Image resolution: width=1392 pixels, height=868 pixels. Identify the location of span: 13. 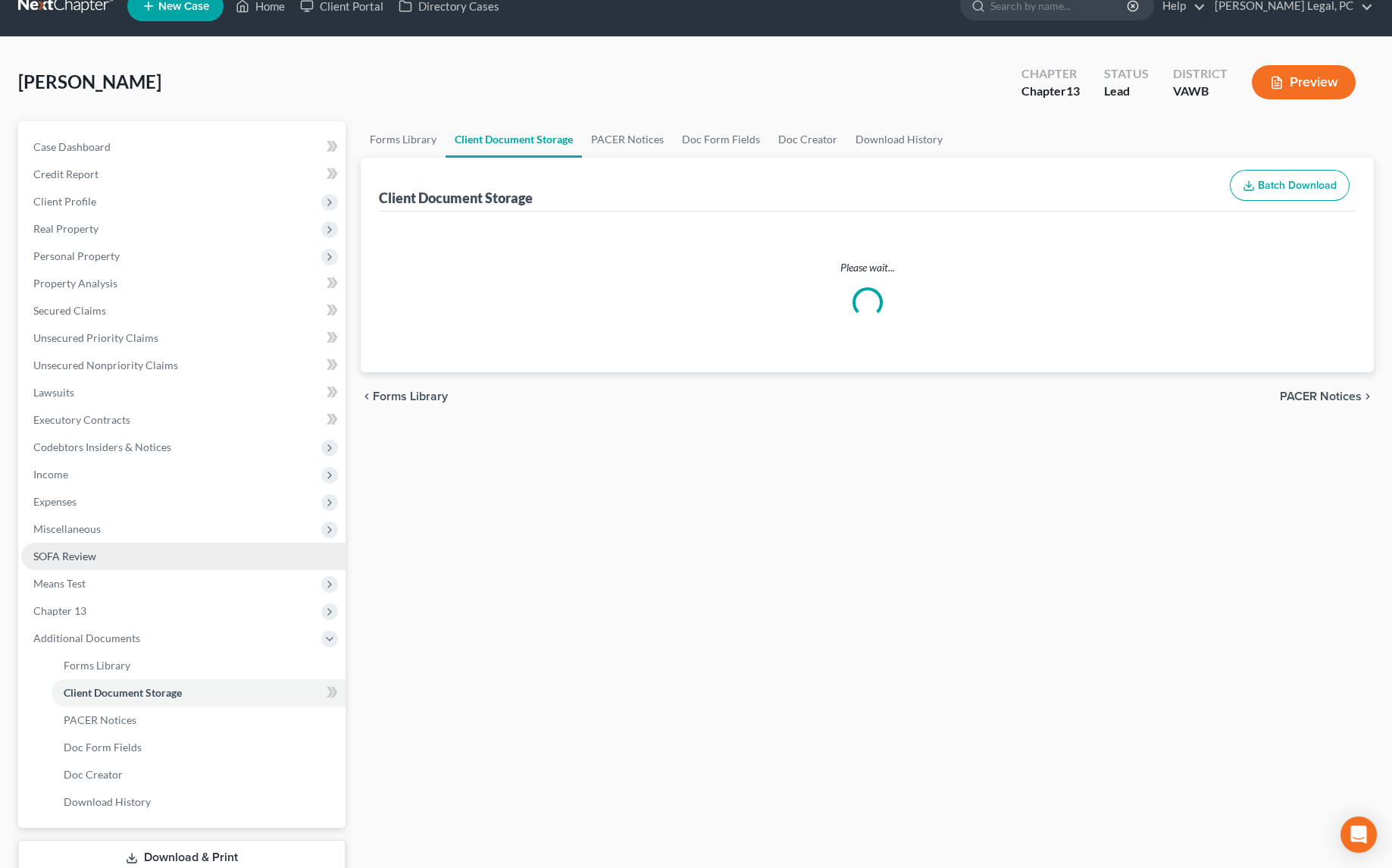
(1074, 91).